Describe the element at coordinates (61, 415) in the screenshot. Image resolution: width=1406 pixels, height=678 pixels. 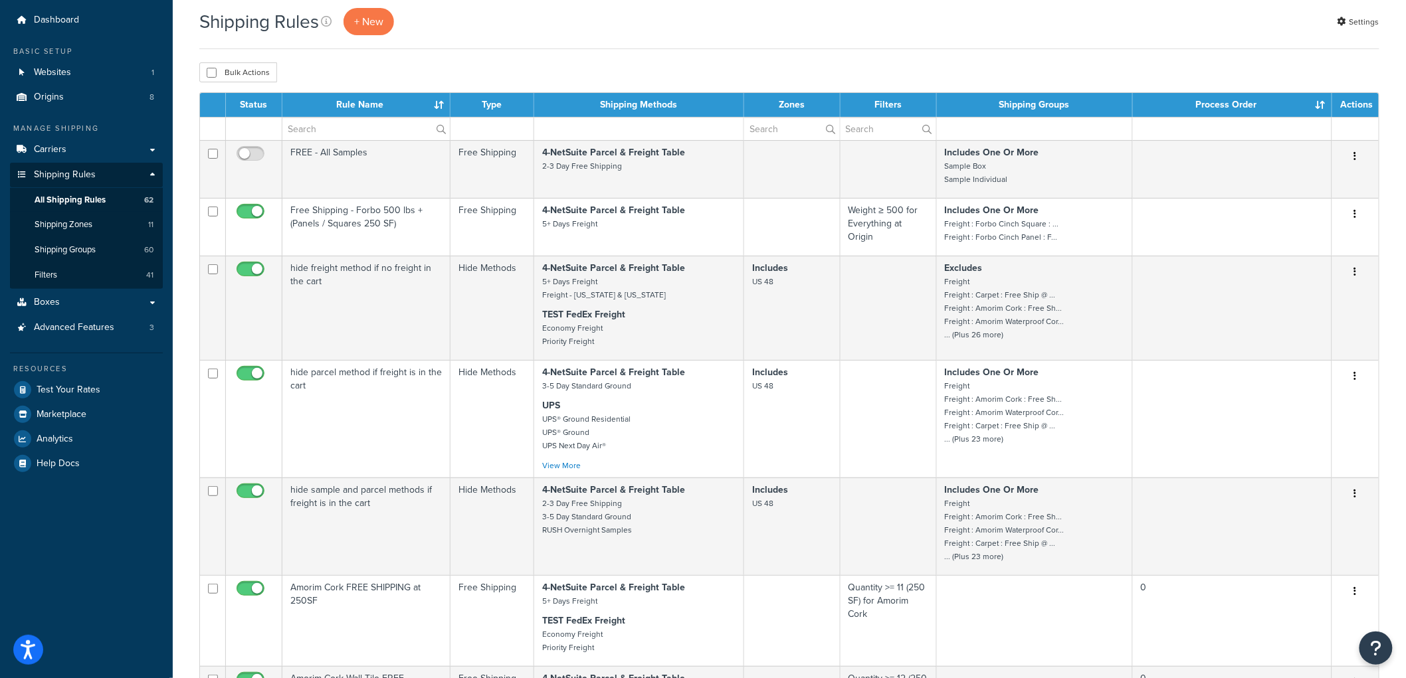
I see `span: Marketplace` at that location.